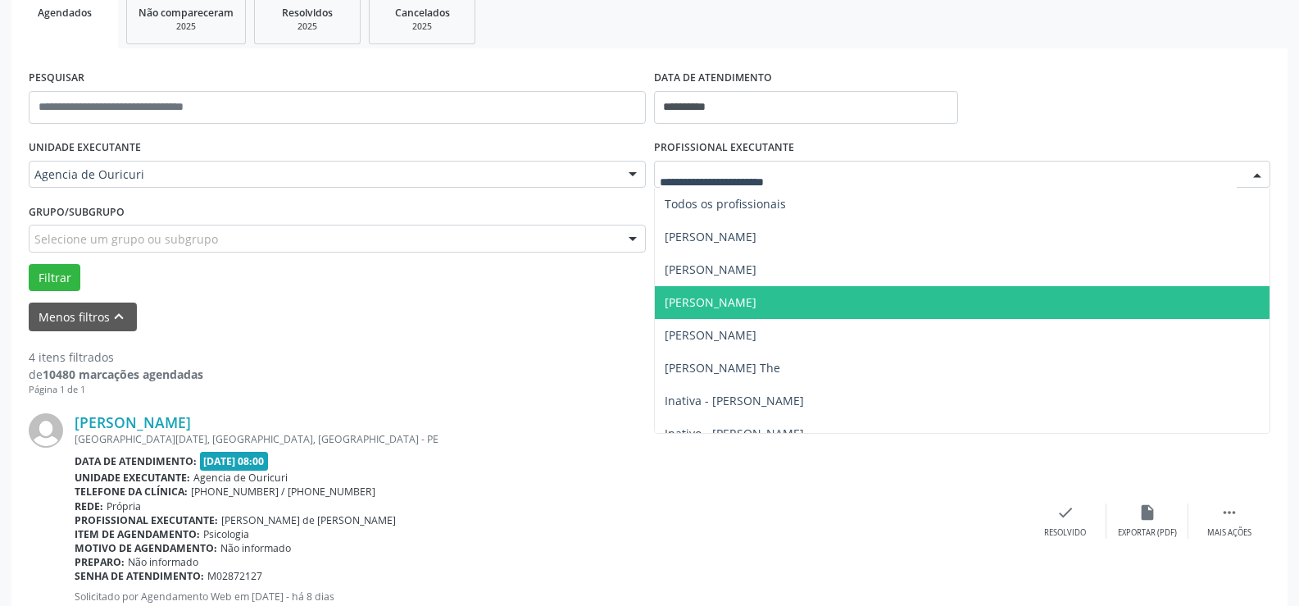  What do you see at coordinates (1147, 512) in the screenshot?
I see `i: insert_drive_file` at bounding box center [1147, 512].